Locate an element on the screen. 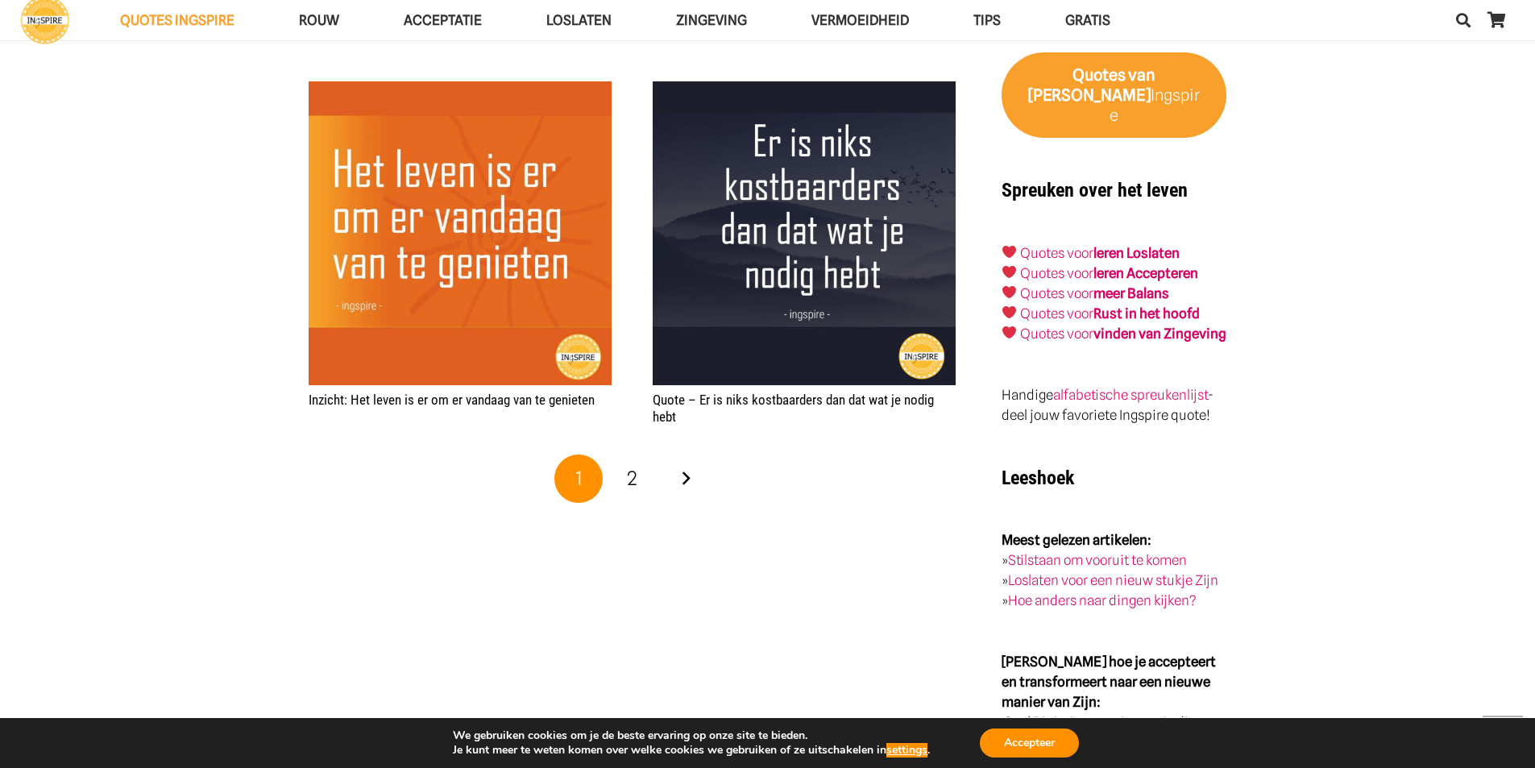 This screenshot has height=768, width=1535. span: 1 is located at coordinates (579, 478).